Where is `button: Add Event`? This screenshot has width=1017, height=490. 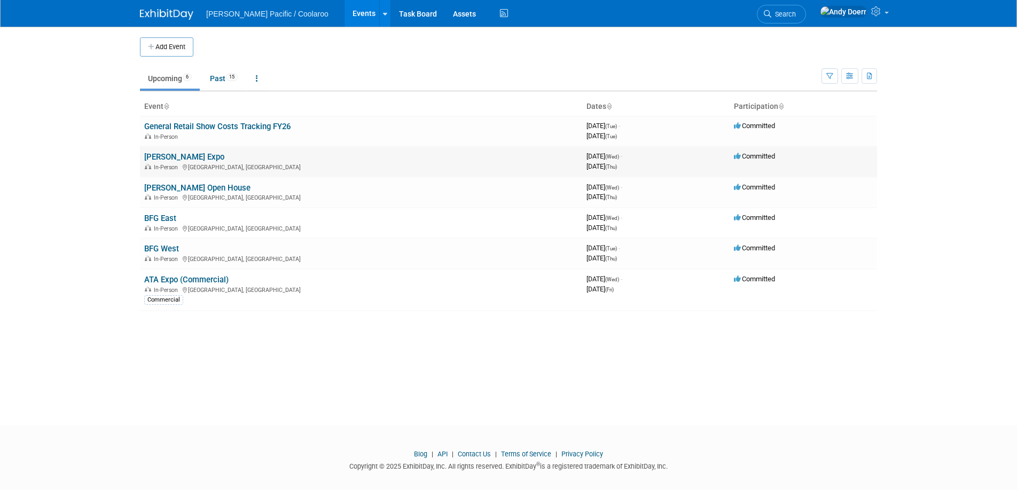
button: Add Event is located at coordinates (167, 47).